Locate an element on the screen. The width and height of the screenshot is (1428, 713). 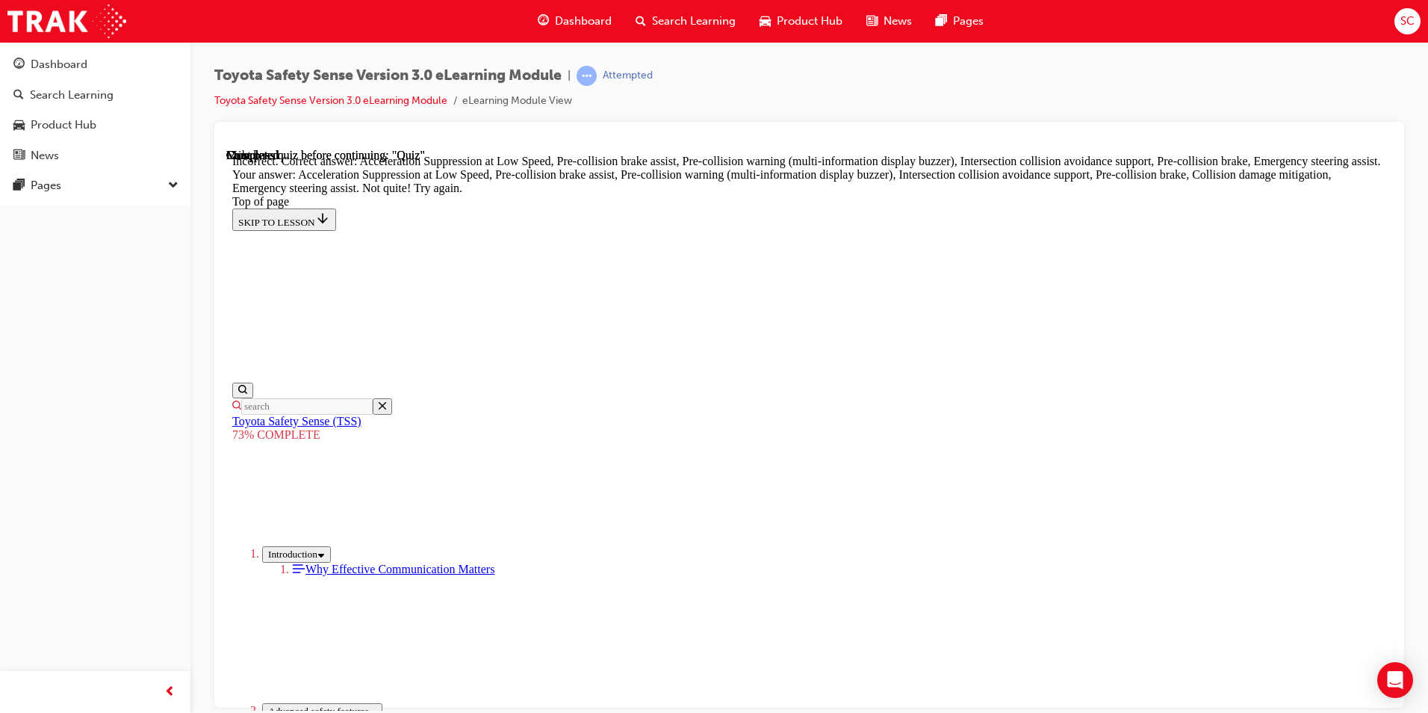
span: prev-icon is located at coordinates (170, 692).